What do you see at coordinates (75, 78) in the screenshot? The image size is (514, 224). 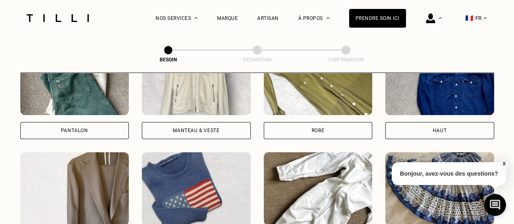 I see `img: Tilli retouche votre Pantalon` at bounding box center [75, 78].